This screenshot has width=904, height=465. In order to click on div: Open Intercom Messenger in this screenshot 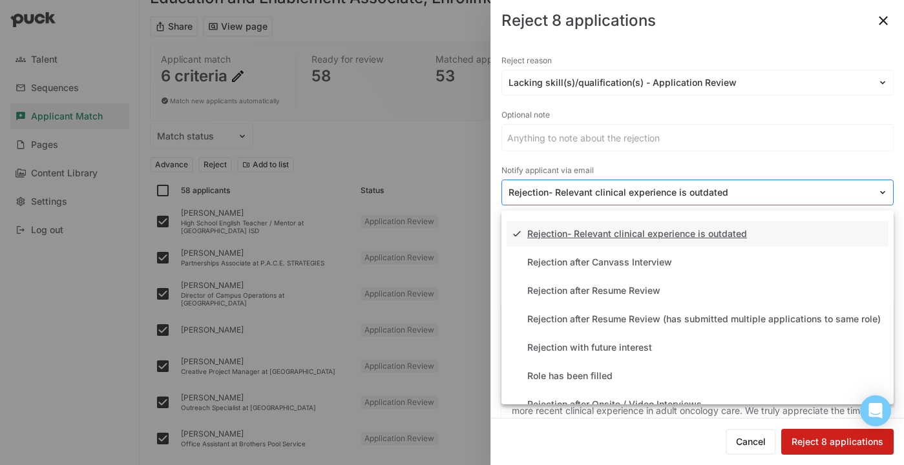, I will do `click(875, 411)`.